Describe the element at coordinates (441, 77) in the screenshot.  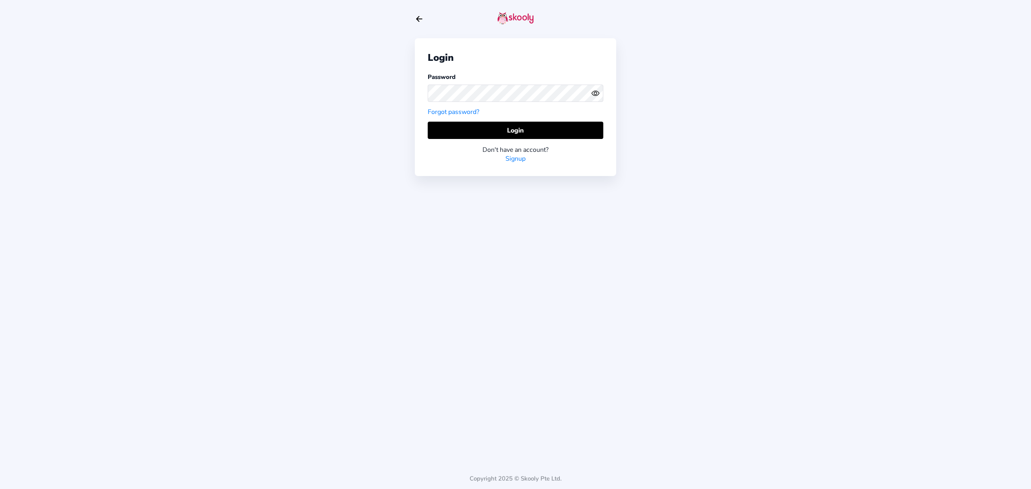
I see `label: Password` at that location.